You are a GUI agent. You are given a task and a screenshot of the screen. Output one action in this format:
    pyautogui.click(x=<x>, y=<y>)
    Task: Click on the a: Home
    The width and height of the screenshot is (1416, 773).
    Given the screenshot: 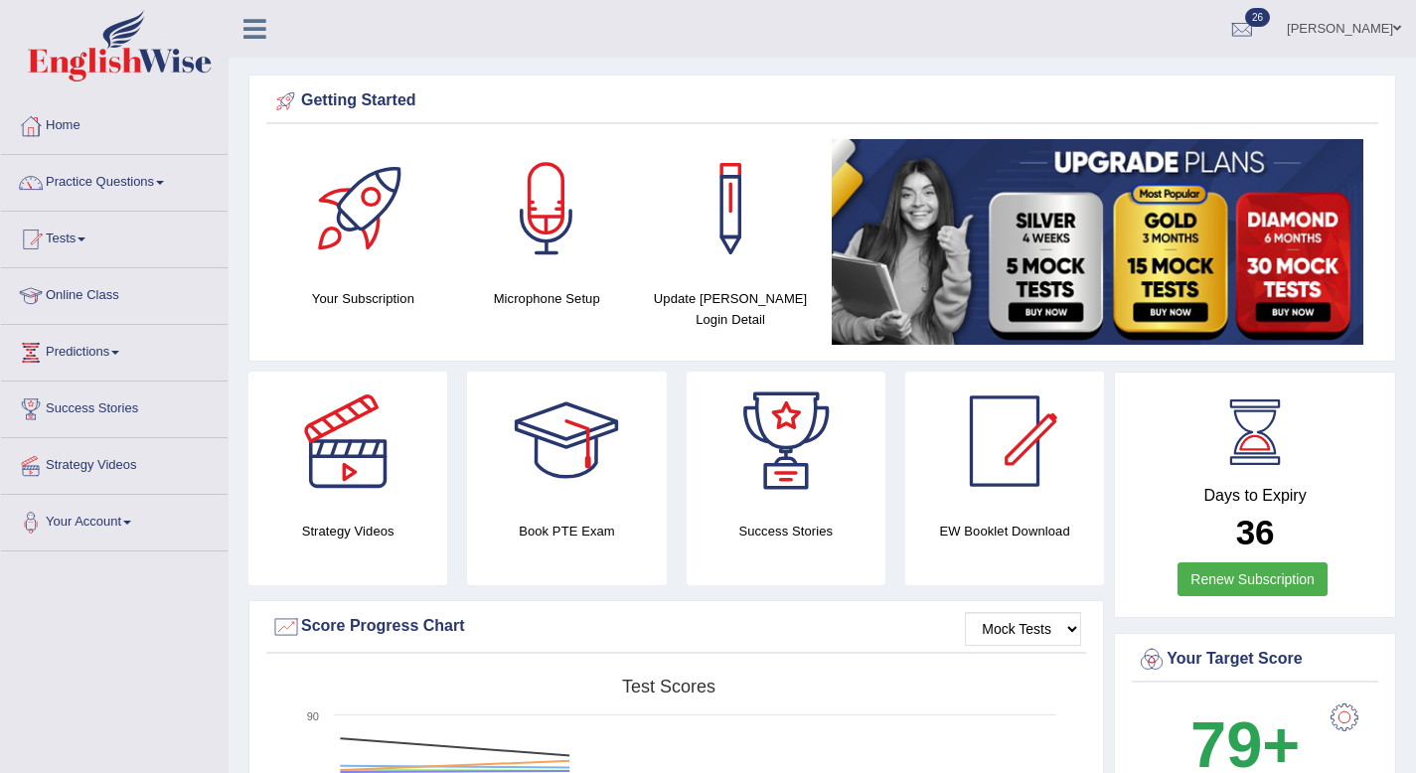 What is the action you would take?
    pyautogui.click(x=114, y=123)
    